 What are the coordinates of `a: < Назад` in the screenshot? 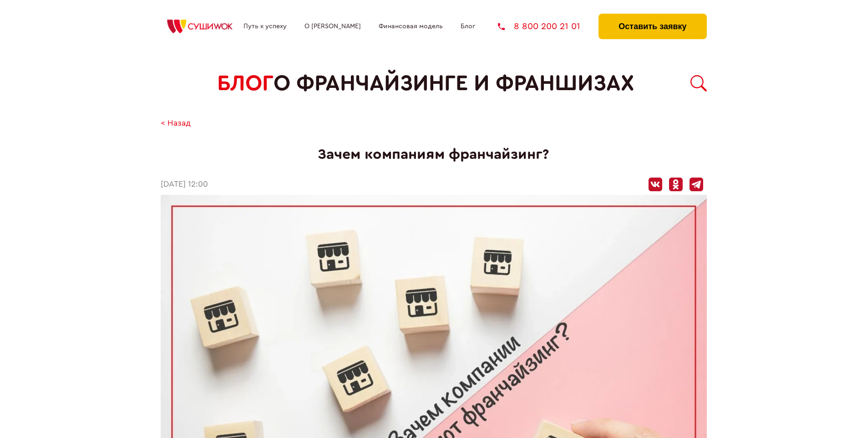 It's located at (176, 123).